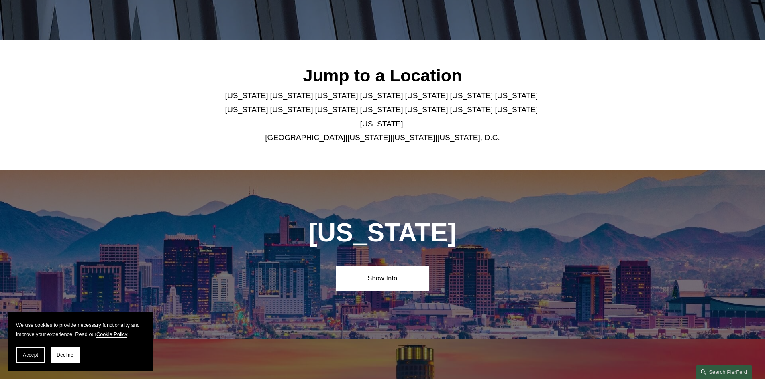  What do you see at coordinates (31, 355) in the screenshot?
I see `button: Accept` at bounding box center [31, 355].